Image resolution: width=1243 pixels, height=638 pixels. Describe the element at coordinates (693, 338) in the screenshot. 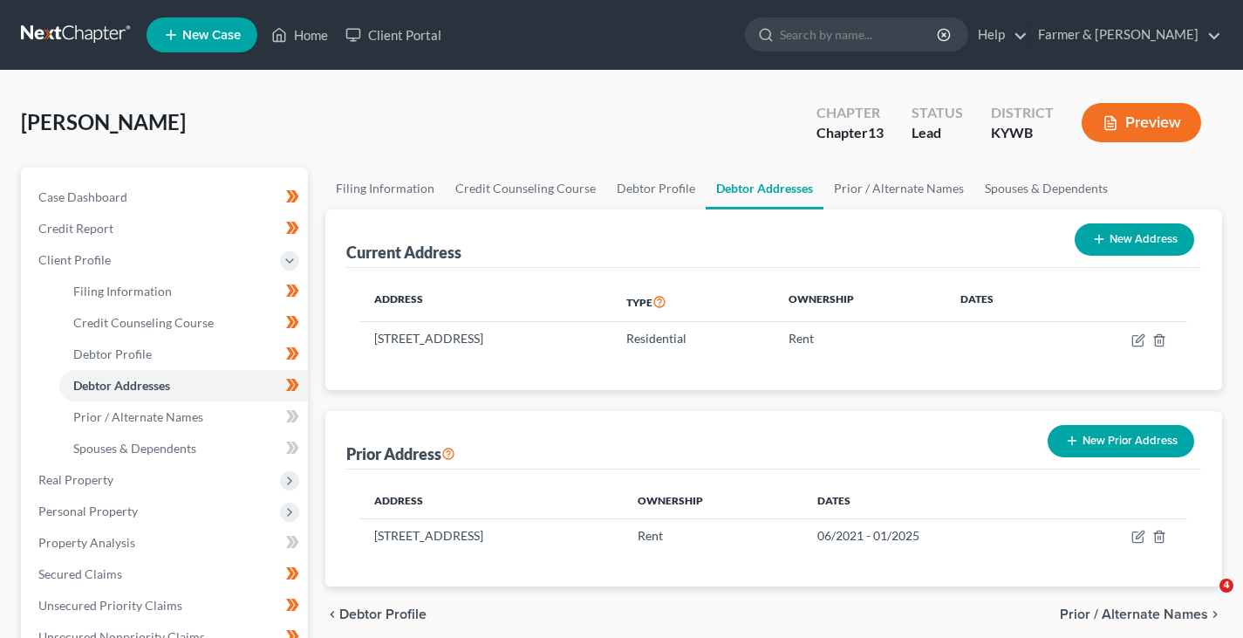

I see `td: Residential` at that location.